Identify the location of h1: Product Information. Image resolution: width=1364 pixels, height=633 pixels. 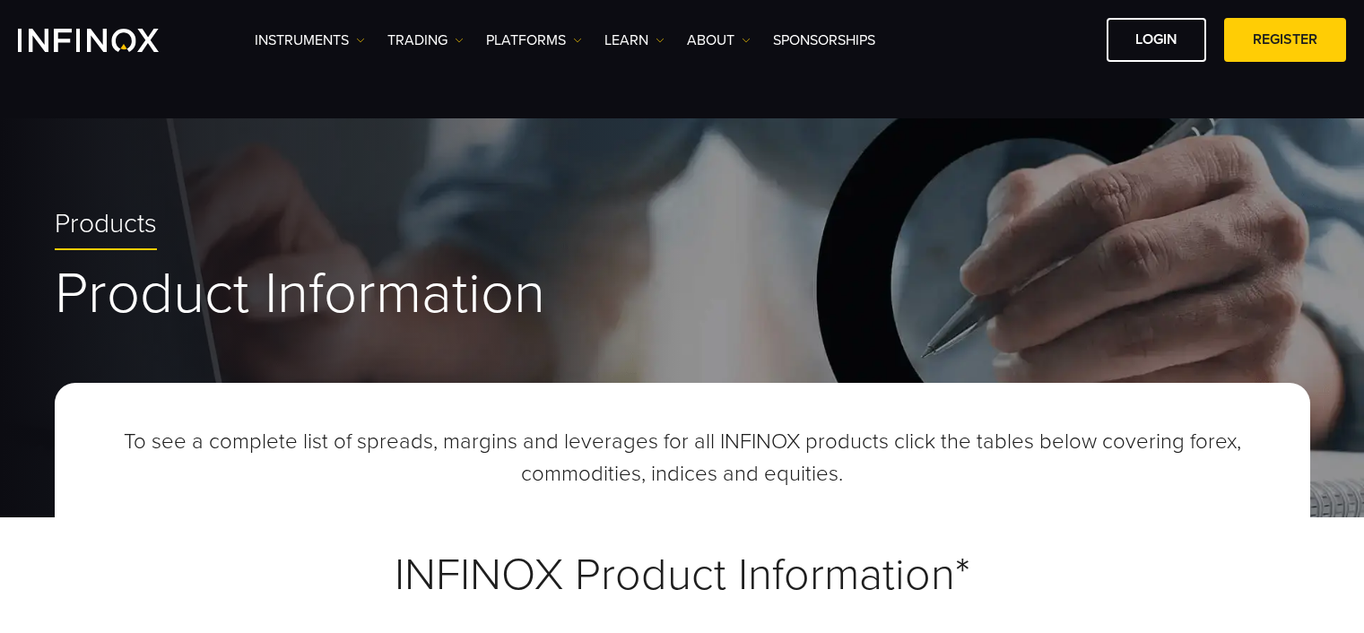
(682, 294).